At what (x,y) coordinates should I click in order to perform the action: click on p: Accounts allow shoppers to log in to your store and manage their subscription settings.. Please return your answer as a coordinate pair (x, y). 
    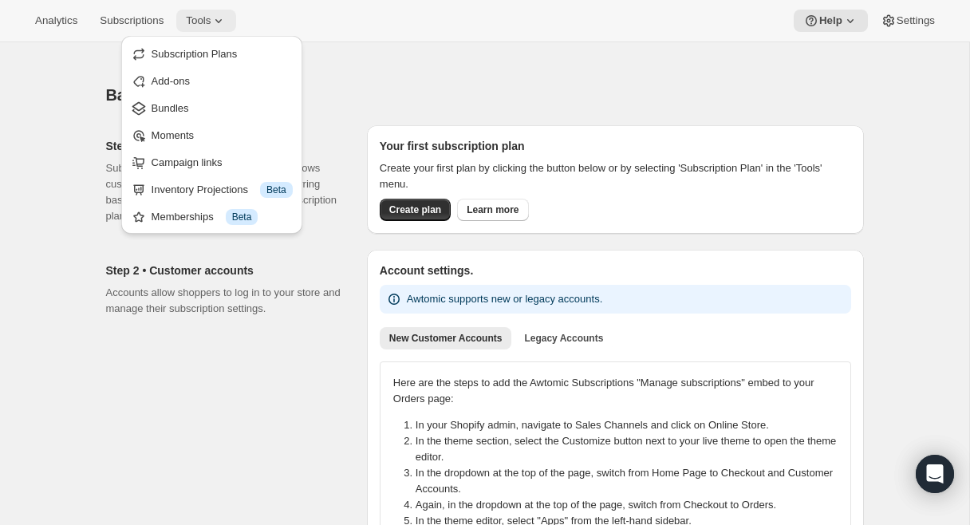
    Looking at the image, I should click on (223, 301).